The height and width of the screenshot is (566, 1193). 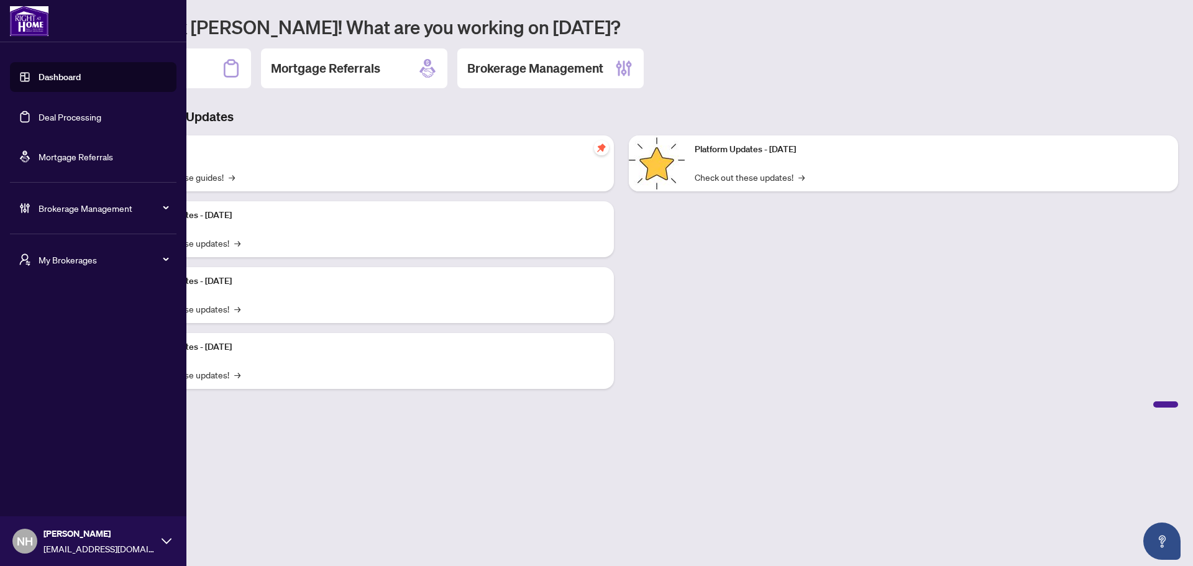 What do you see at coordinates (25, 541) in the screenshot?
I see `span: NH` at bounding box center [25, 541].